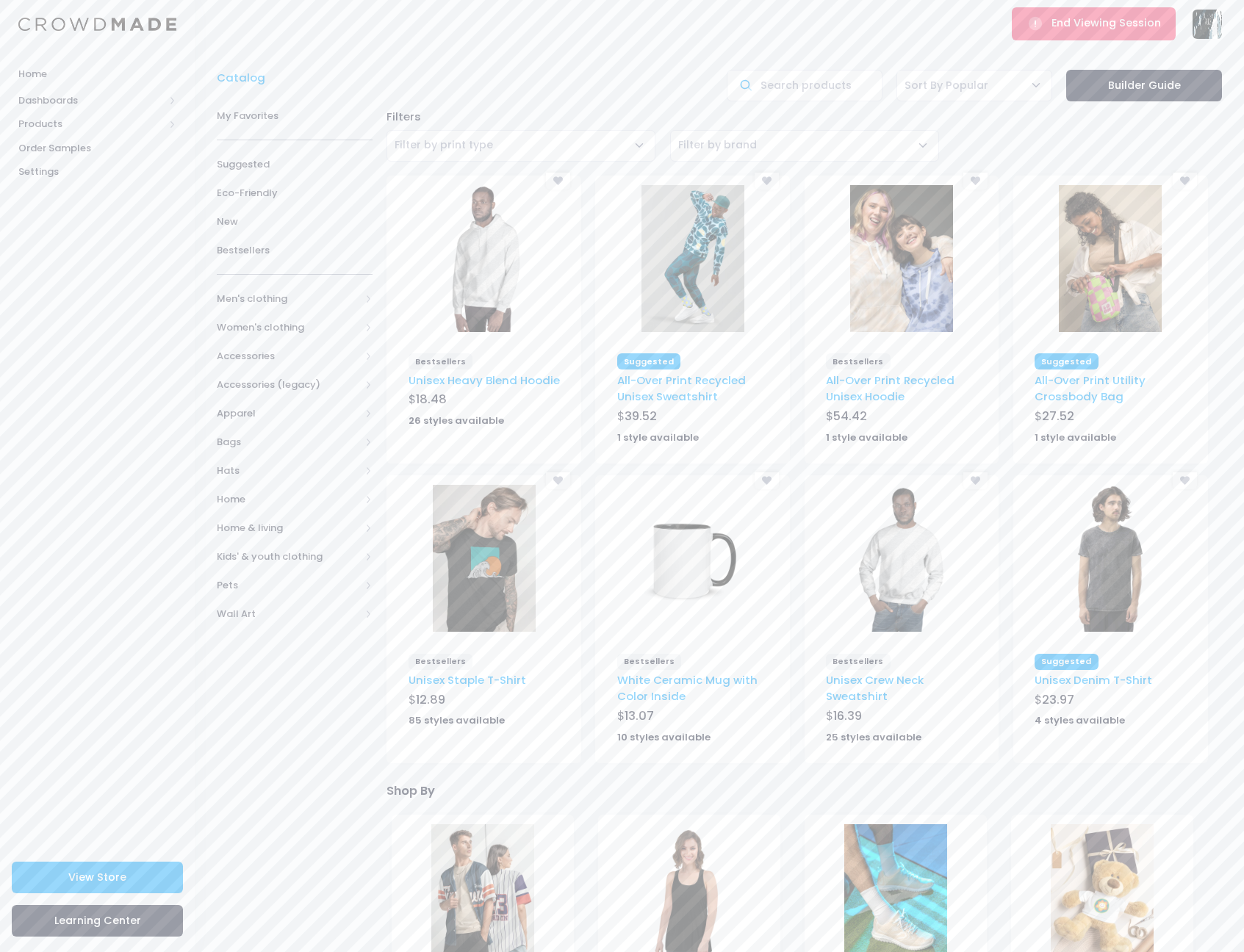 The height and width of the screenshot is (952, 1244). Describe the element at coordinates (288, 299) in the screenshot. I see `span: Men's clothing` at that location.